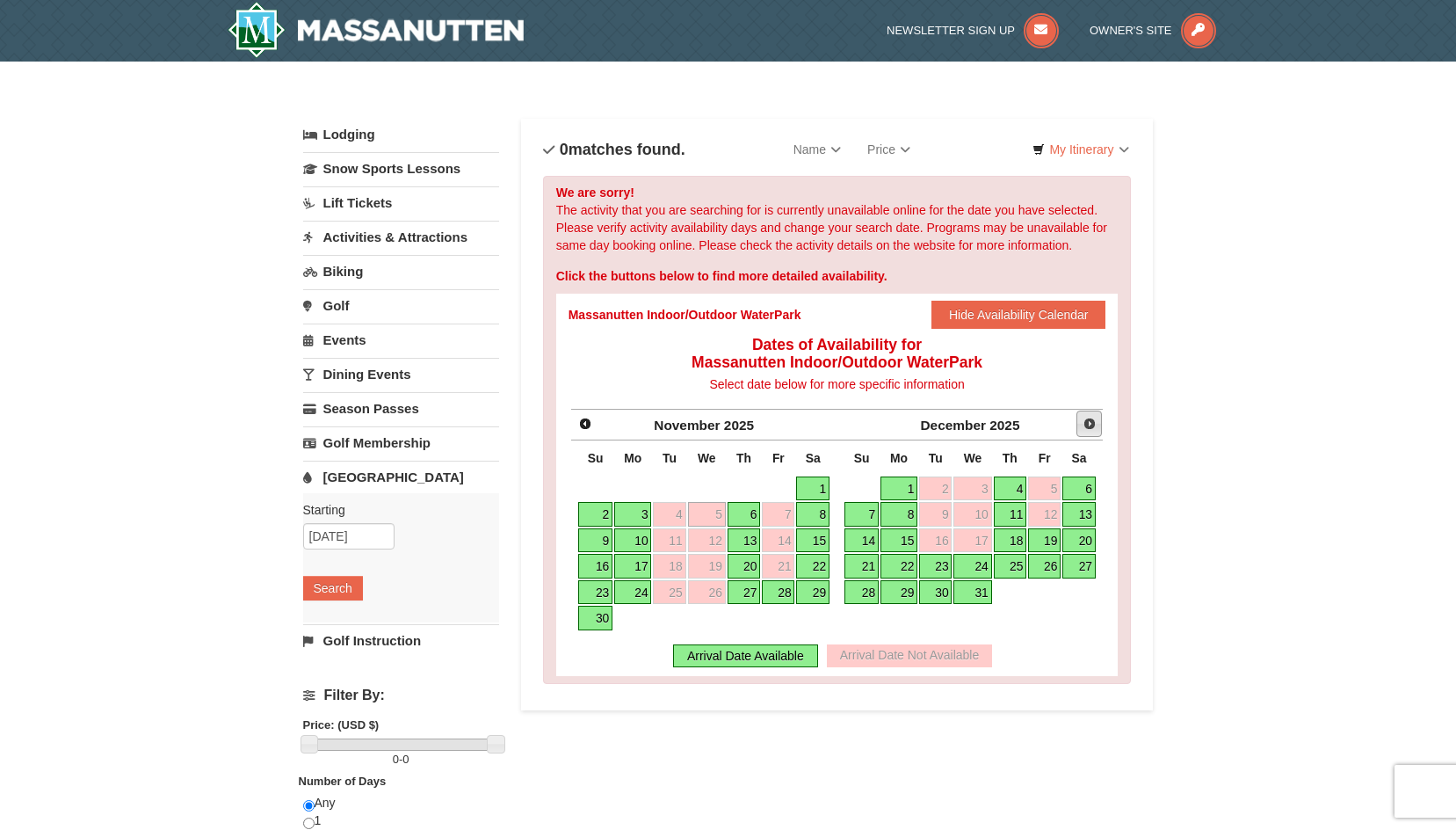  What do you see at coordinates (1080, 149) in the screenshot?
I see `a: My Itinerary` at bounding box center [1080, 149].